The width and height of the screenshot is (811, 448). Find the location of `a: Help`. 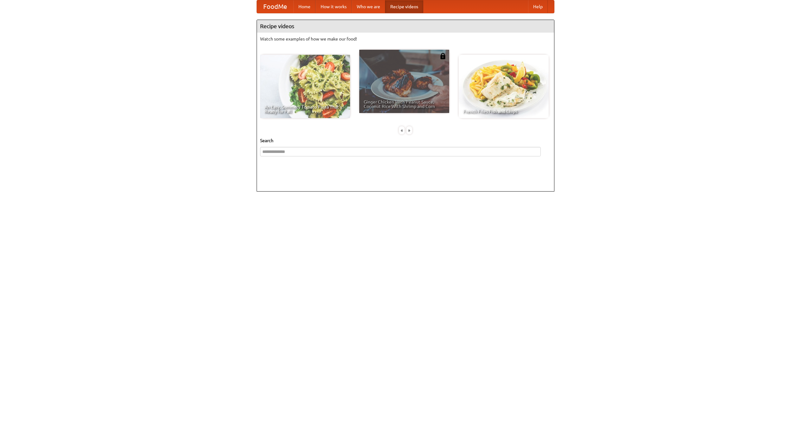

a: Help is located at coordinates (538, 7).